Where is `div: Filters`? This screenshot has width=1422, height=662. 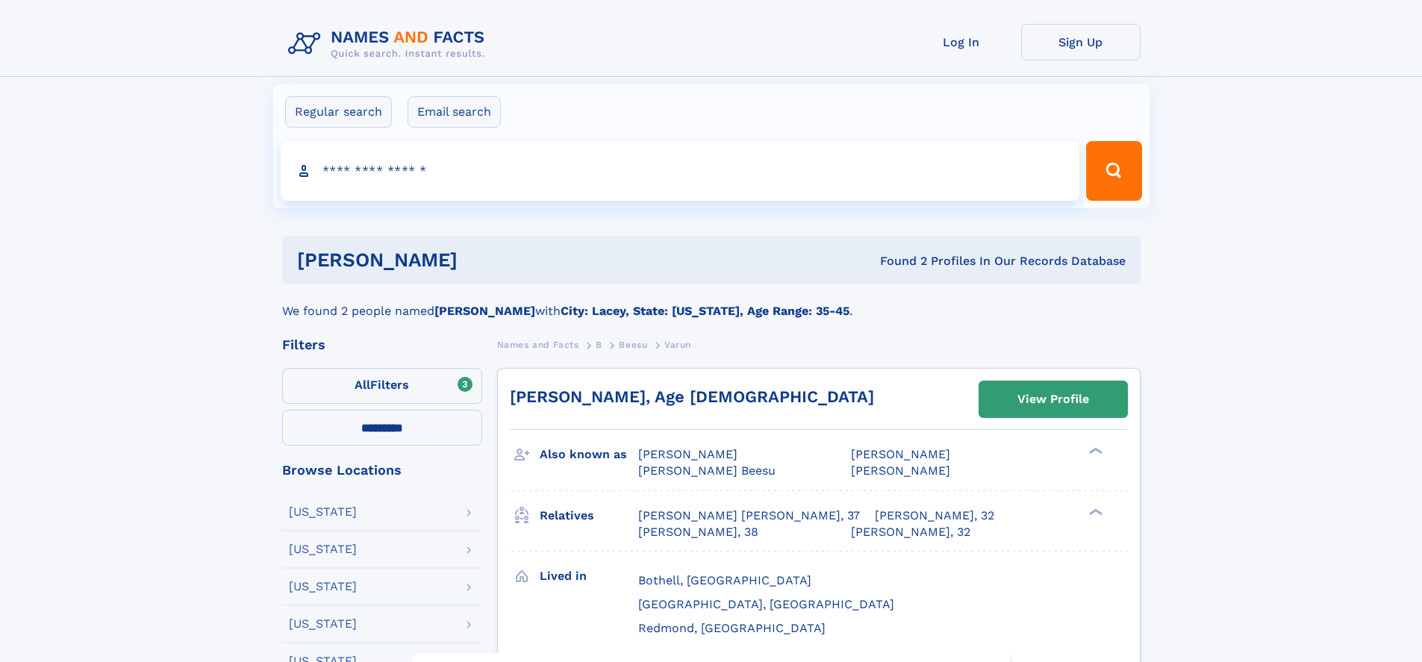 div: Filters is located at coordinates (382, 345).